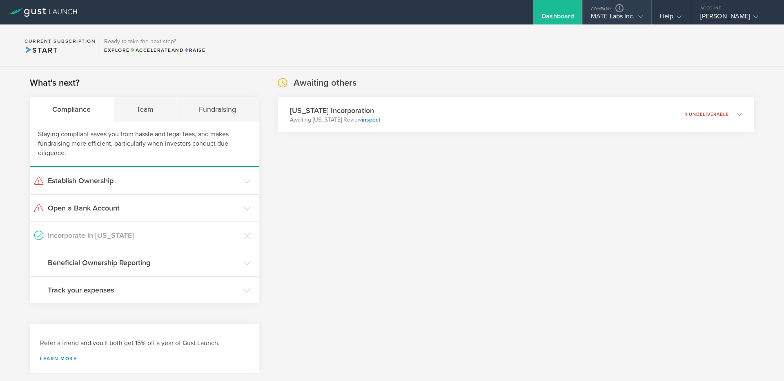  Describe the element at coordinates (670, 18) in the screenshot. I see `div: Help` at that location.